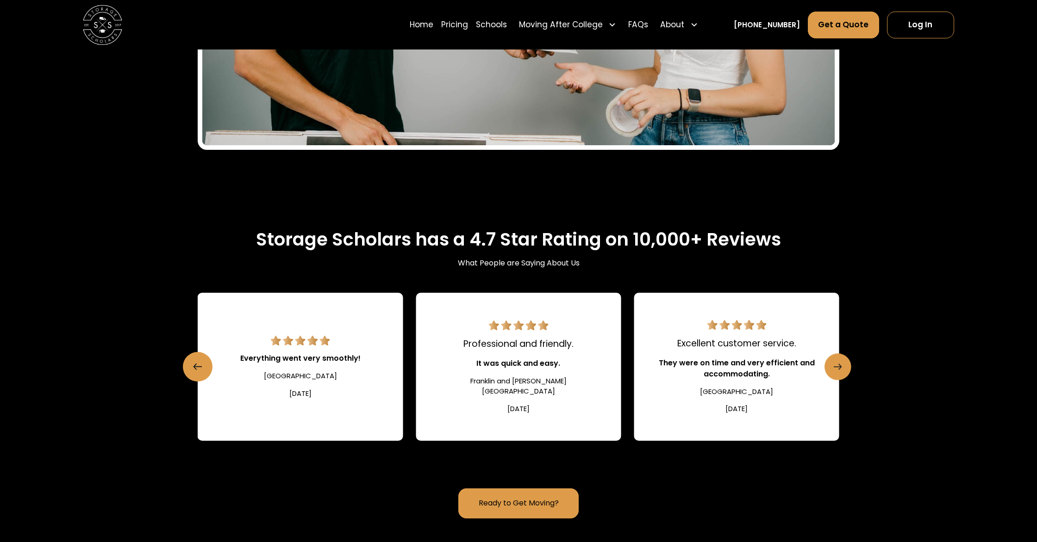  What do you see at coordinates (736, 369) in the screenshot?
I see `div: They were on time and very efficient and accommodating.` at bounding box center [736, 369].